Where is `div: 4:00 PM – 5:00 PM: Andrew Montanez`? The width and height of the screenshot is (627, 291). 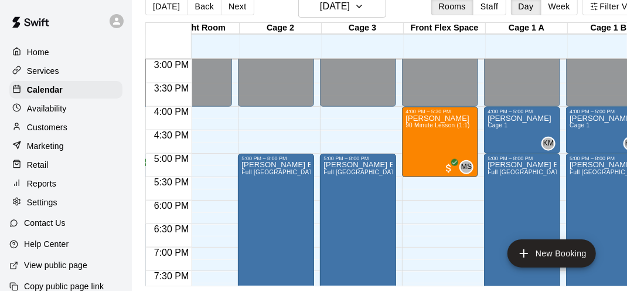
div: 4:00 PM – 5:00 PM: Andrew Montanez is located at coordinates (522, 130).